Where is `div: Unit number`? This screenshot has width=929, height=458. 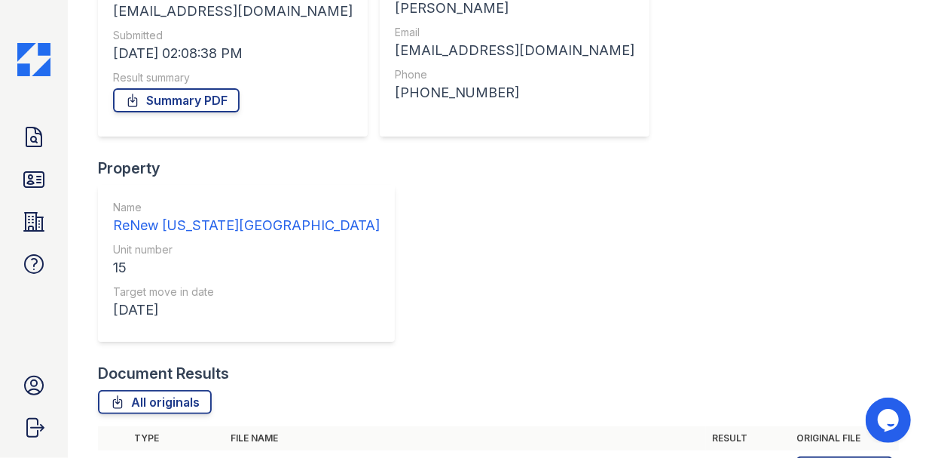 div: Unit number is located at coordinates (247, 250).